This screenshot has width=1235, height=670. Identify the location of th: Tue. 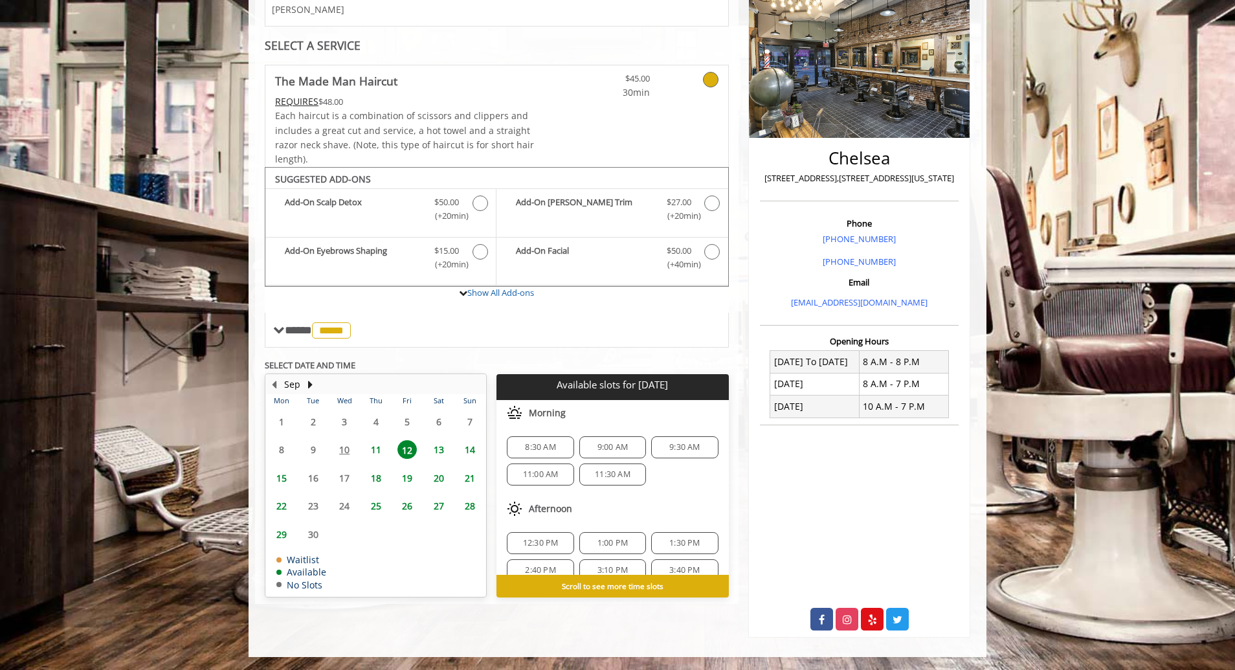
(313, 401).